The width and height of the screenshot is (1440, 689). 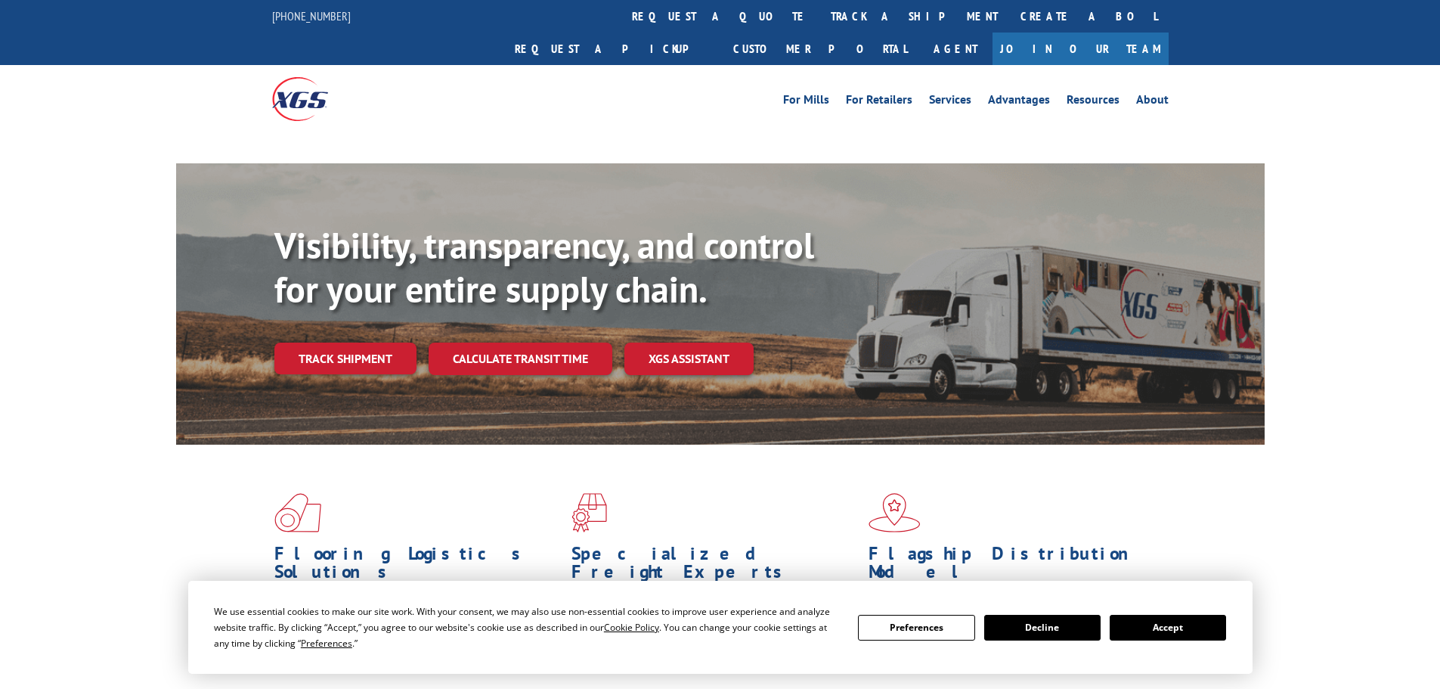 What do you see at coordinates (298, 513) in the screenshot?
I see `img: xgs-icon-total-supply-chain-intelligence-red` at bounding box center [298, 513].